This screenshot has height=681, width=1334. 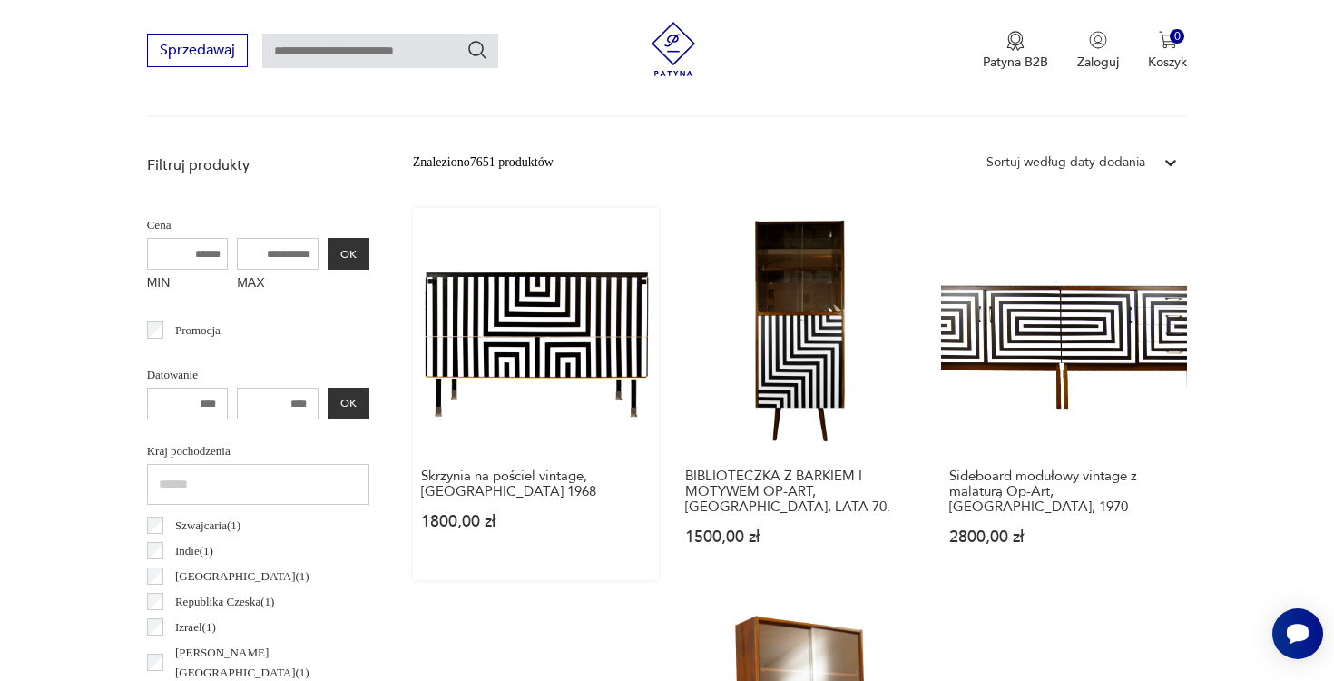 I want to click on button: 0Koszyk, so click(x=1167, y=51).